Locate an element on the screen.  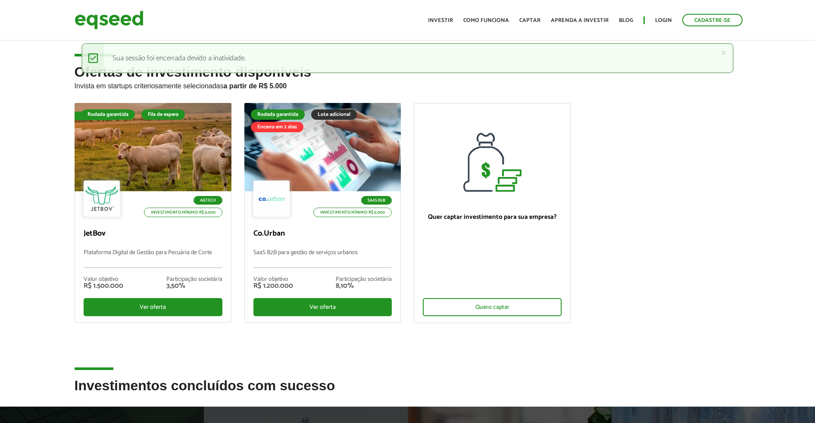
a: Captar is located at coordinates (530, 20).